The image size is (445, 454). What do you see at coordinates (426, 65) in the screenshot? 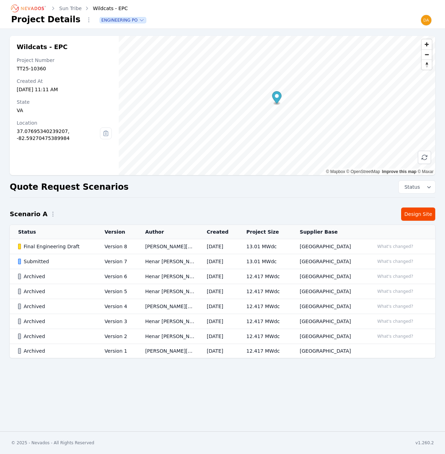
I see `span: Reset bearing to north` at bounding box center [426, 65].